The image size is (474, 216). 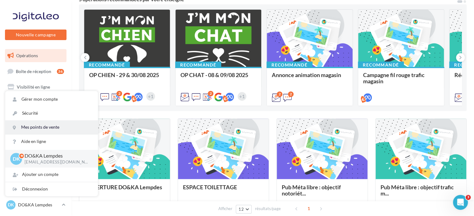 What do you see at coordinates (311, 190) in the screenshot?
I see `span: Pub Méta libre : objectif notoriét...` at bounding box center [311, 190].